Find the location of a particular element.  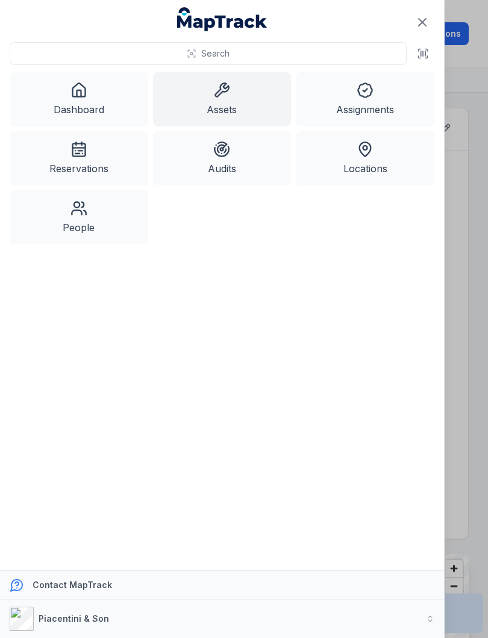

a: Assignments is located at coordinates (365, 99).